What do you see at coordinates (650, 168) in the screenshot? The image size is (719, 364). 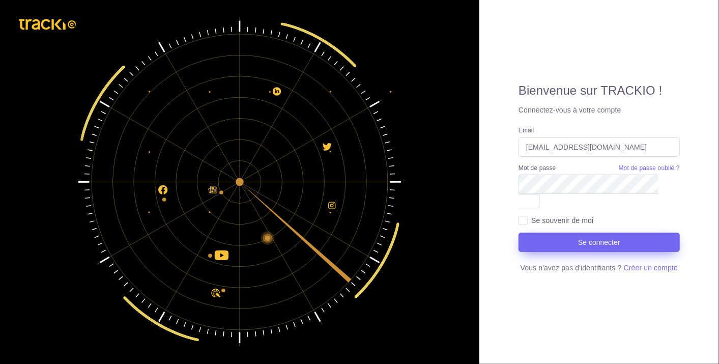 I see `small: Mot de passe oublié ?` at bounding box center [650, 168].